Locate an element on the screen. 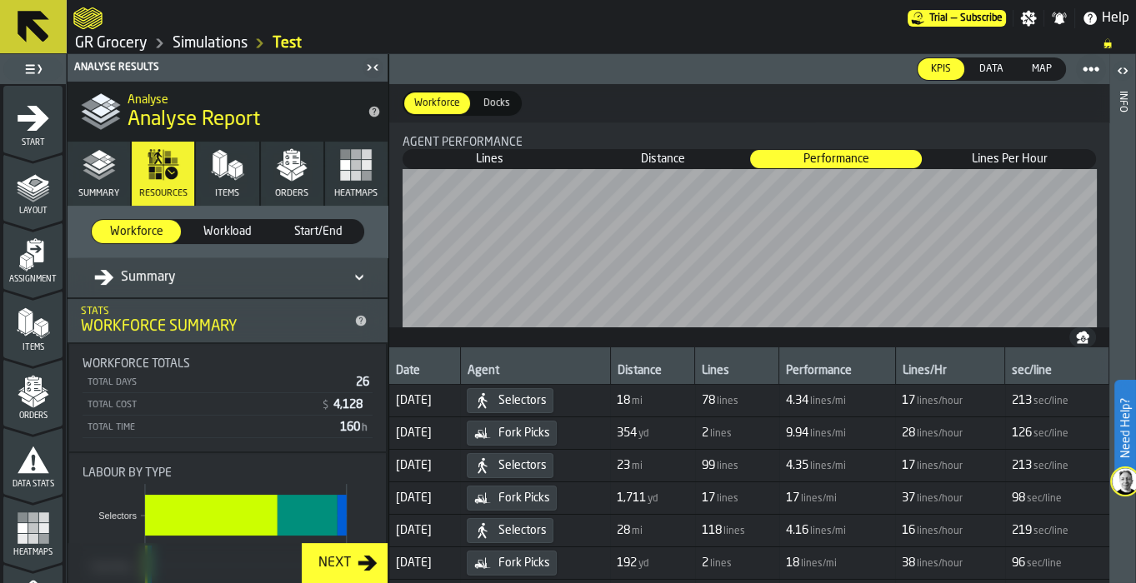 The width and height of the screenshot is (1136, 583). div: stat-Workforce Totals is located at coordinates (227, 397).